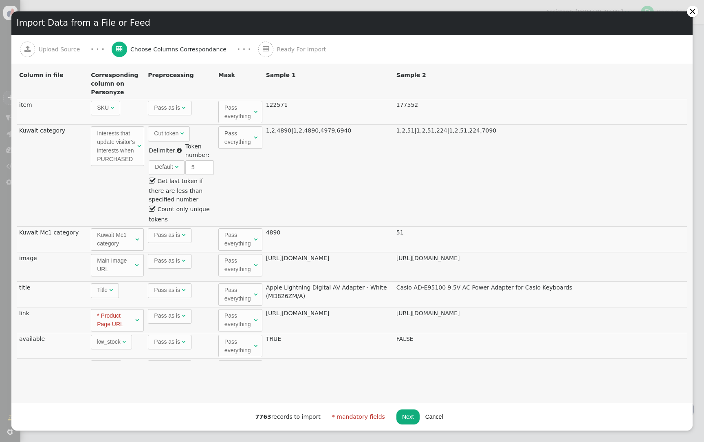 This screenshot has width=704, height=442. What do you see at coordinates (329, 175) in the screenshot?
I see `td: 1,2,4890|1,2,4890,4979,6940` at bounding box center [329, 175].